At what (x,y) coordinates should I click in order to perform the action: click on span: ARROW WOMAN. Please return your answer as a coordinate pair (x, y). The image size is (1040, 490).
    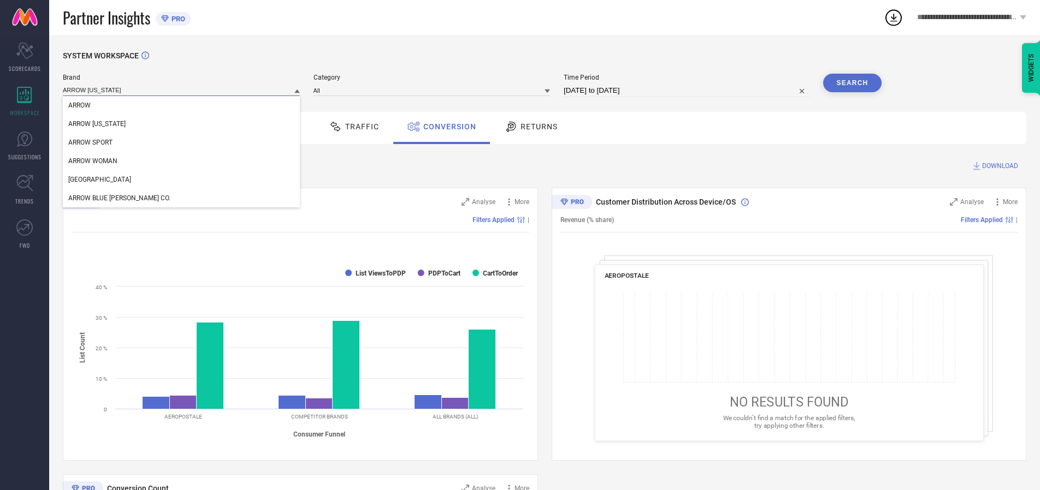
    Looking at the image, I should click on (93, 161).